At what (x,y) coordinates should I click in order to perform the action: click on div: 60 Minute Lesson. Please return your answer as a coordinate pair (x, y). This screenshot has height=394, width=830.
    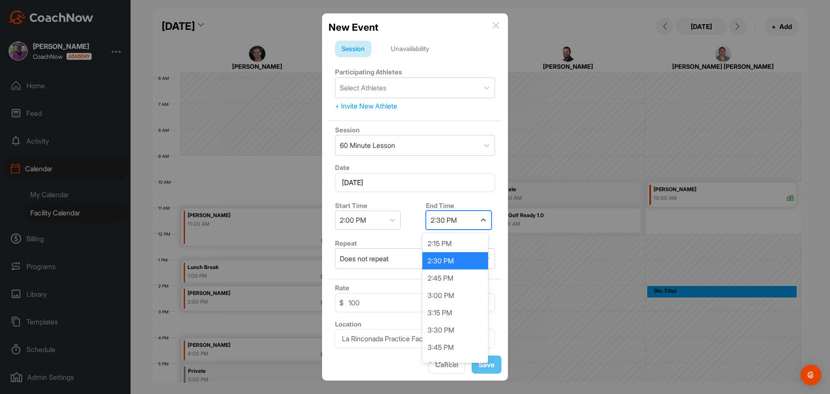
    Looking at the image, I should click on (368, 145).